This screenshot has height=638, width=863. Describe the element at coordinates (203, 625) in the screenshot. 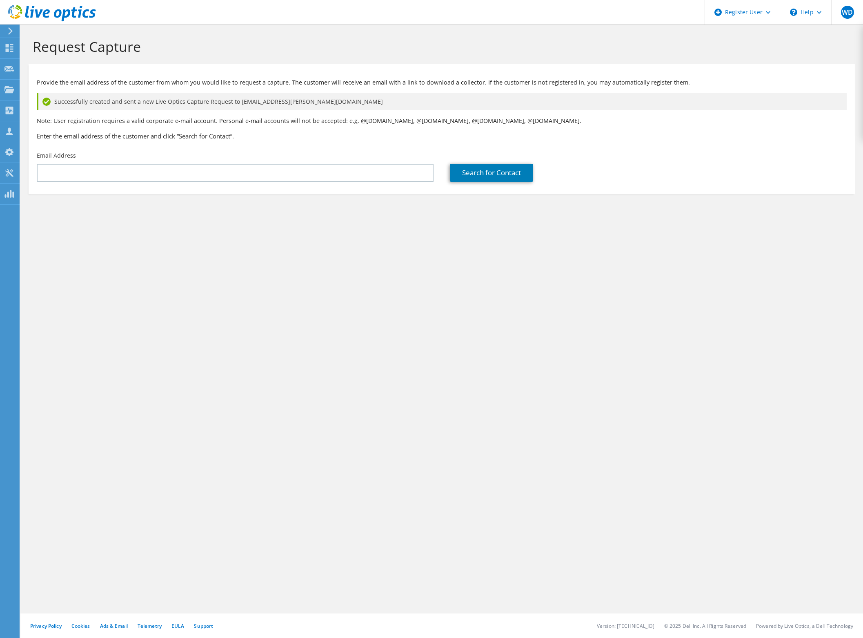

I see `a: Support` at that location.